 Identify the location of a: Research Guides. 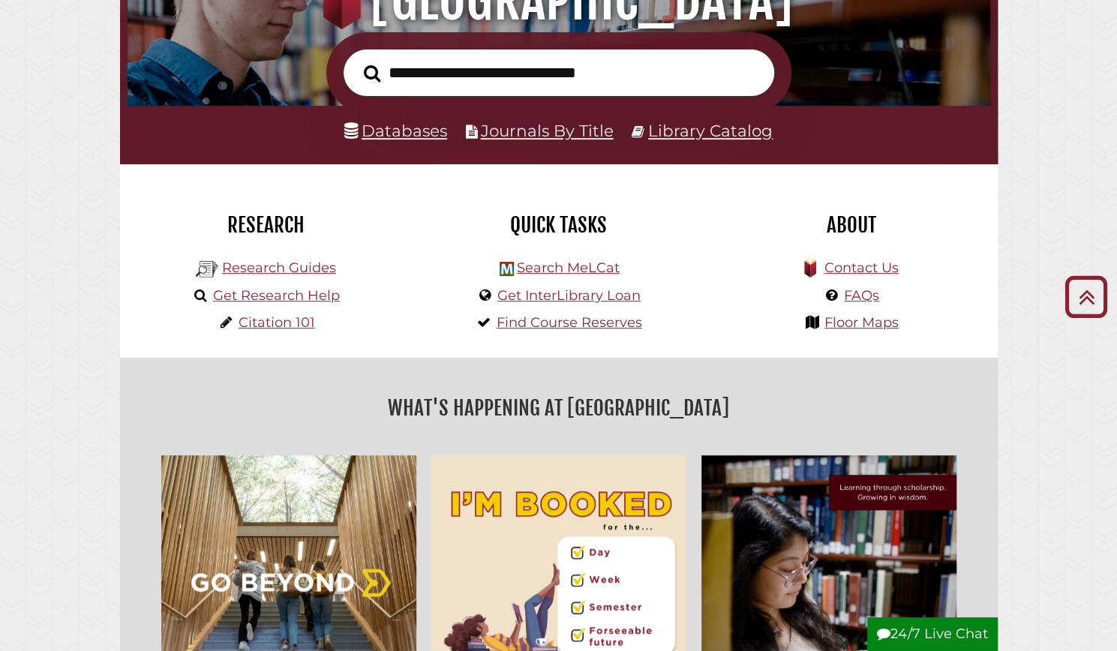
(279, 268).